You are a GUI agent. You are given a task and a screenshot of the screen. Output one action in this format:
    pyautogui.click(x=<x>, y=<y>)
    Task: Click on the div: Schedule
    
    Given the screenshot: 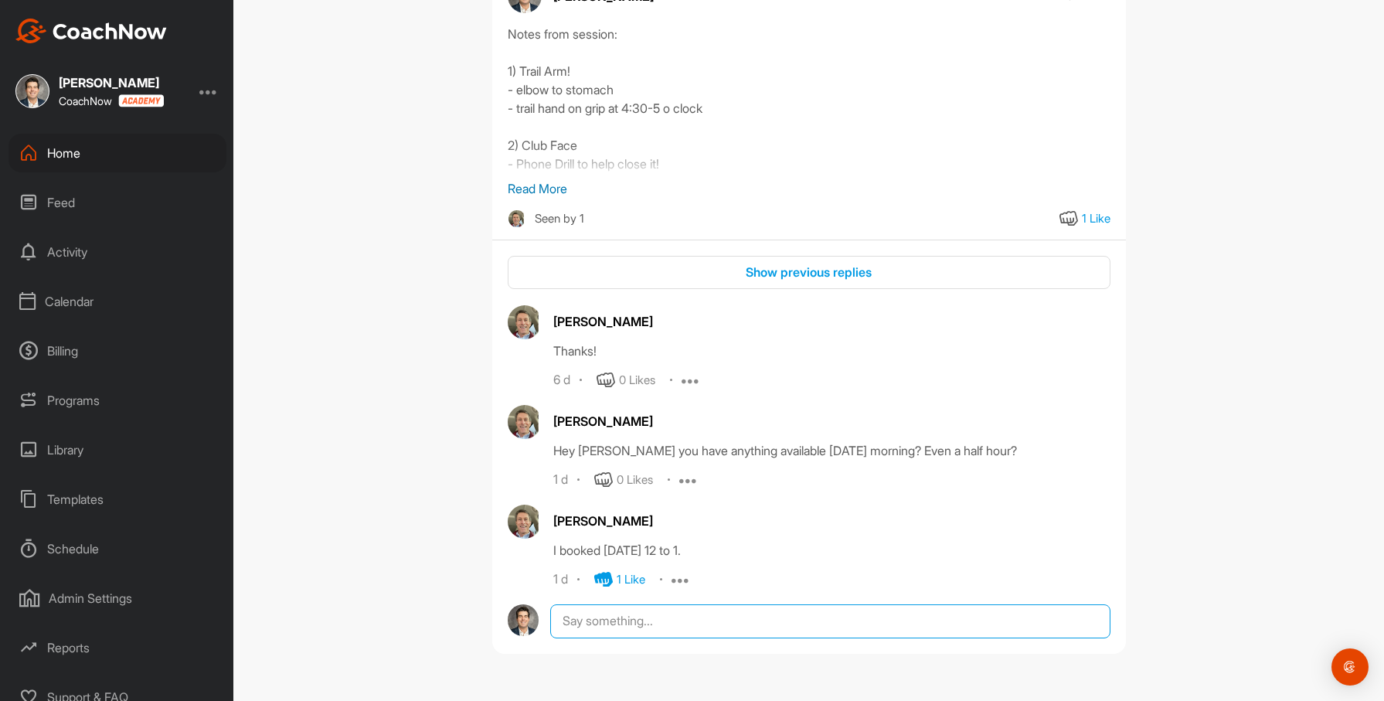 What is the action you would take?
    pyautogui.click(x=117, y=549)
    